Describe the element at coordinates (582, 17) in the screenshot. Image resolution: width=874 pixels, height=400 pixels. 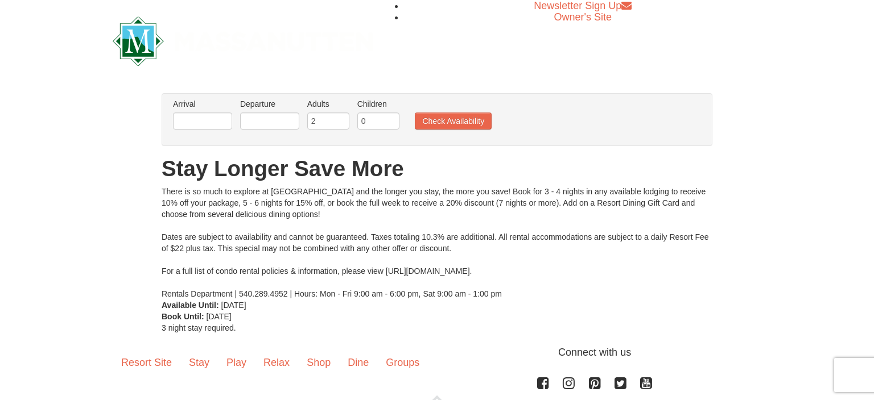
I see `span: Owner's Site` at that location.